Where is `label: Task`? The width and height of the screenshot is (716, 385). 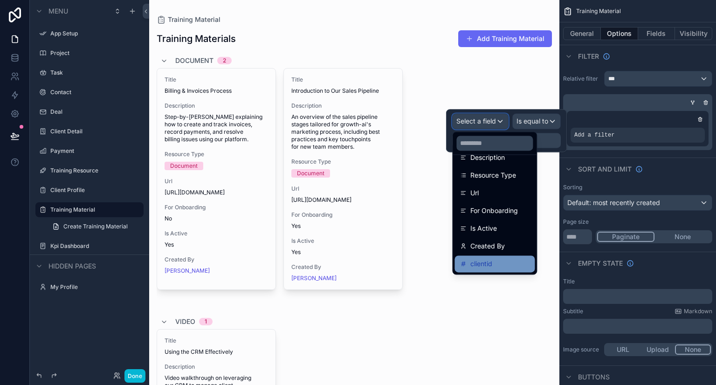 label: Task is located at coordinates (96, 73).